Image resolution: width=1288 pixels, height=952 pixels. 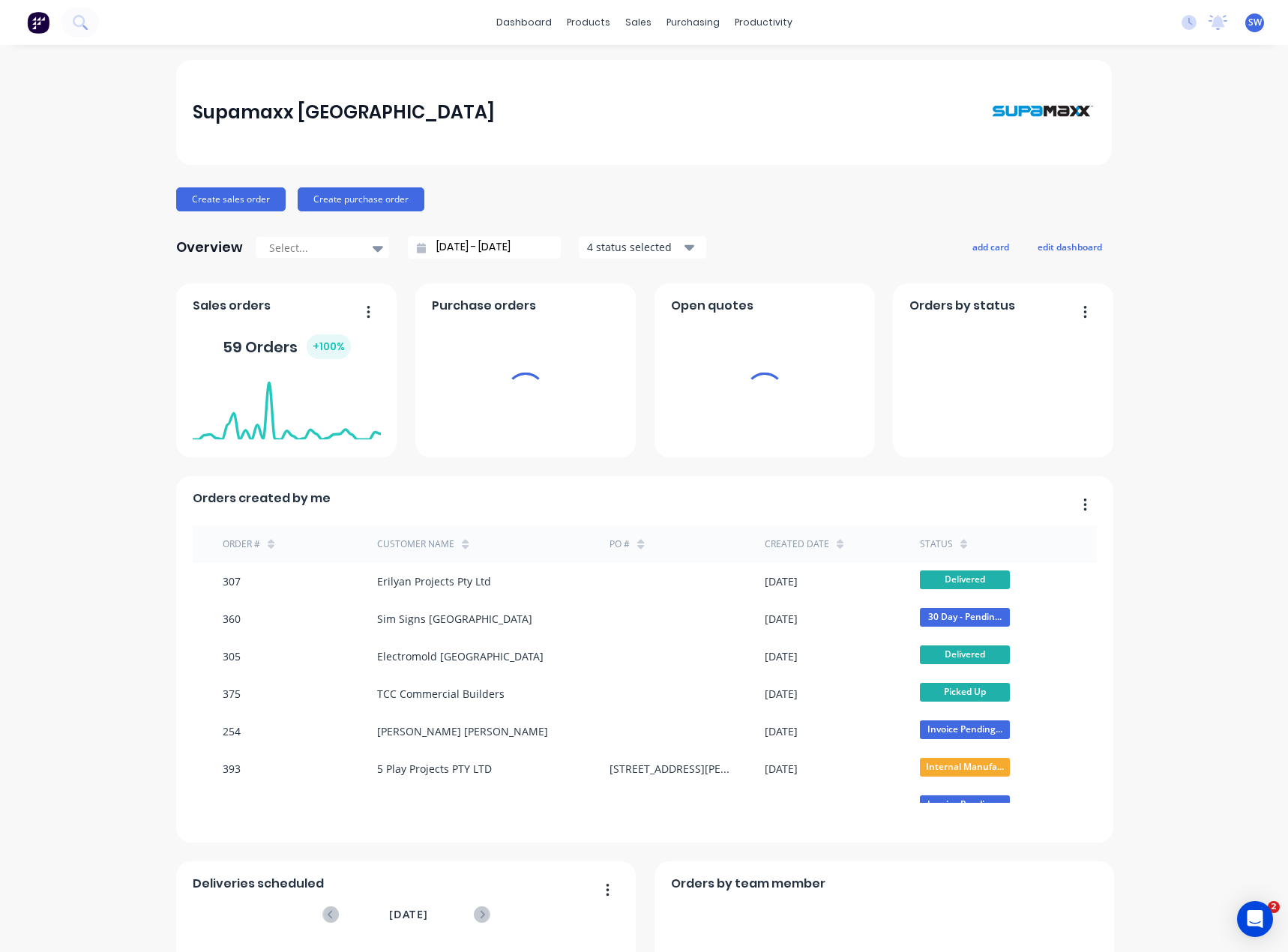 What do you see at coordinates (262, 498) in the screenshot?
I see `span: Orders created by me` at bounding box center [262, 498].